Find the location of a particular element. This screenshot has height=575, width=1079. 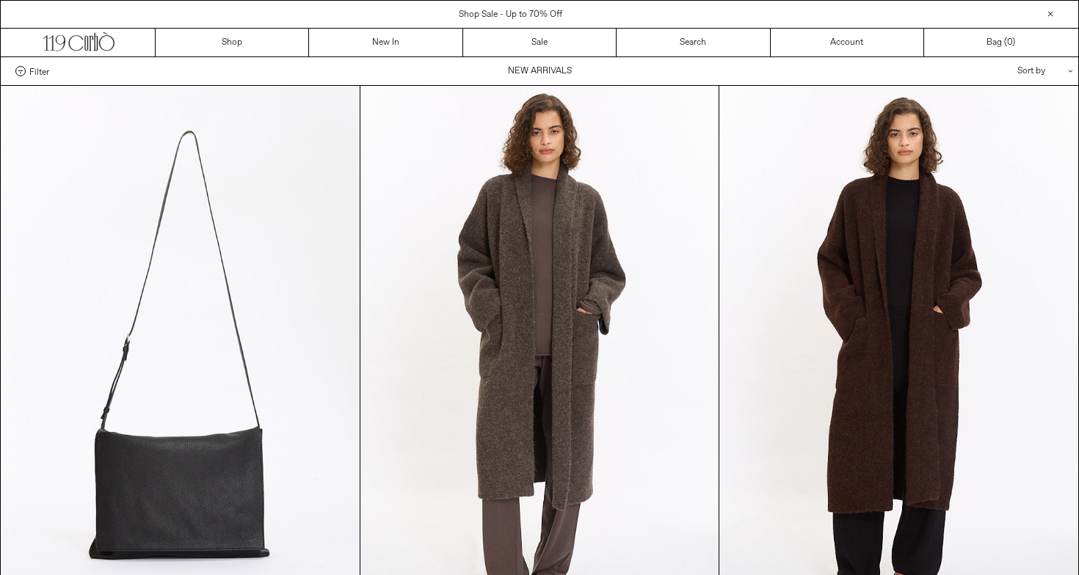

a: Account is located at coordinates (847, 43).